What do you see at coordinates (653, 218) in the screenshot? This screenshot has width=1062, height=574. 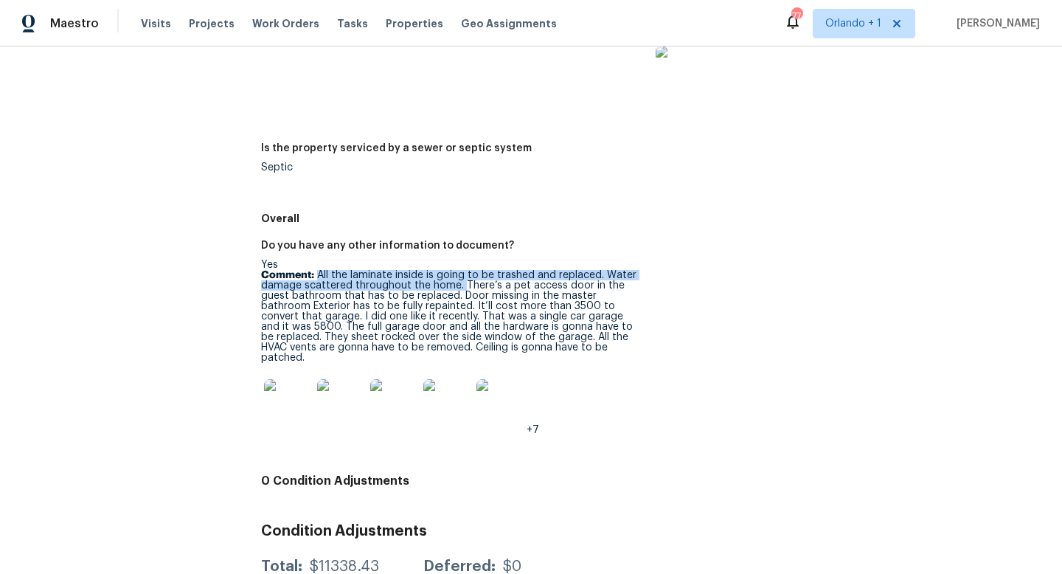 I see `h5: Overall` at bounding box center [653, 218].